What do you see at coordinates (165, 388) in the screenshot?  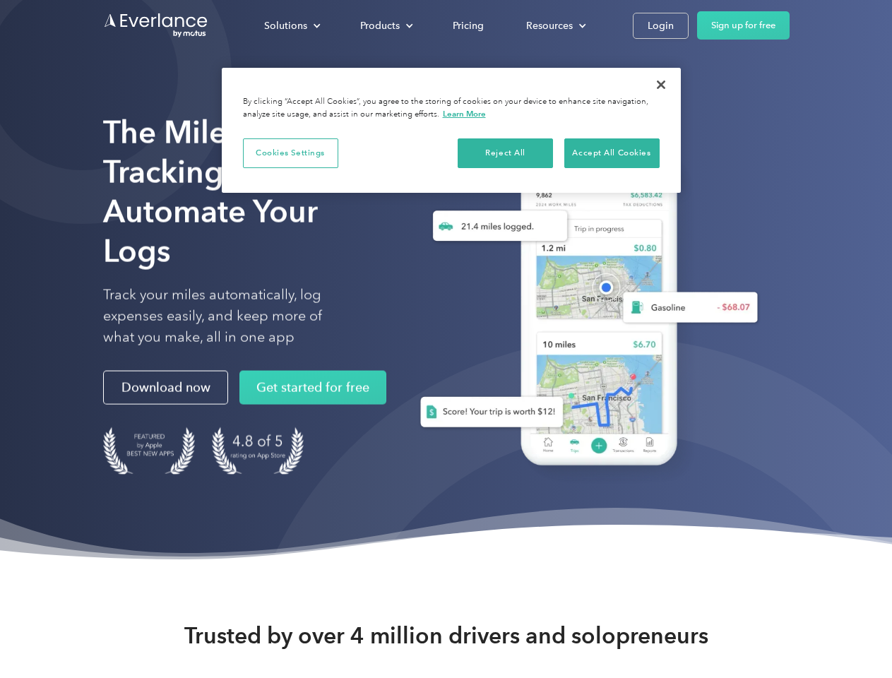 I see `a: Download now` at bounding box center [165, 388].